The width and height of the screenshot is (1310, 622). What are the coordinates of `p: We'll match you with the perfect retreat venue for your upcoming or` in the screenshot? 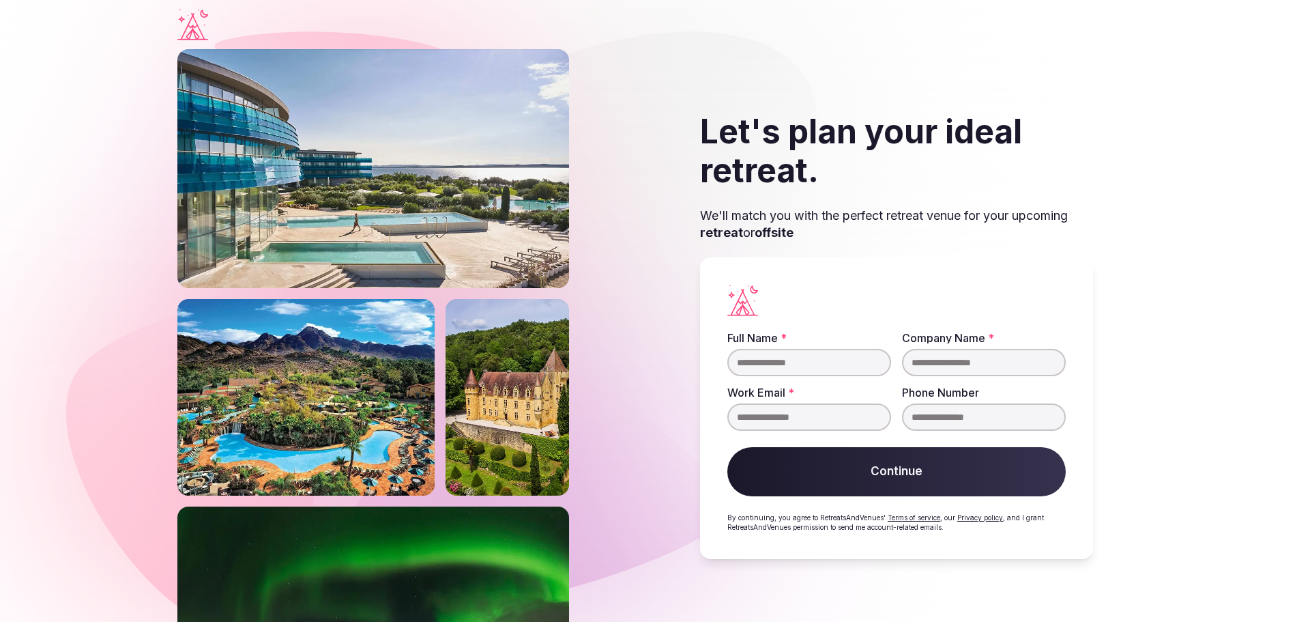 It's located at (896, 224).